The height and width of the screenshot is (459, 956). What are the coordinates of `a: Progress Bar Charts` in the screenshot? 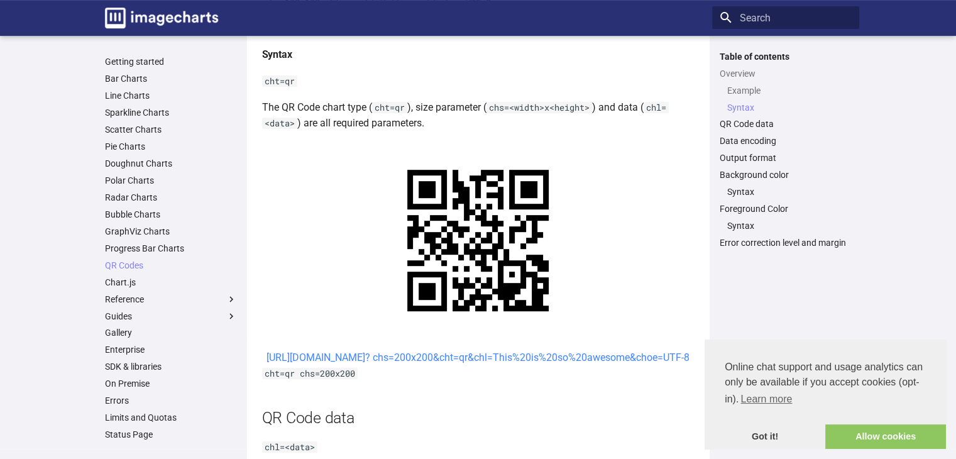 It's located at (171, 248).